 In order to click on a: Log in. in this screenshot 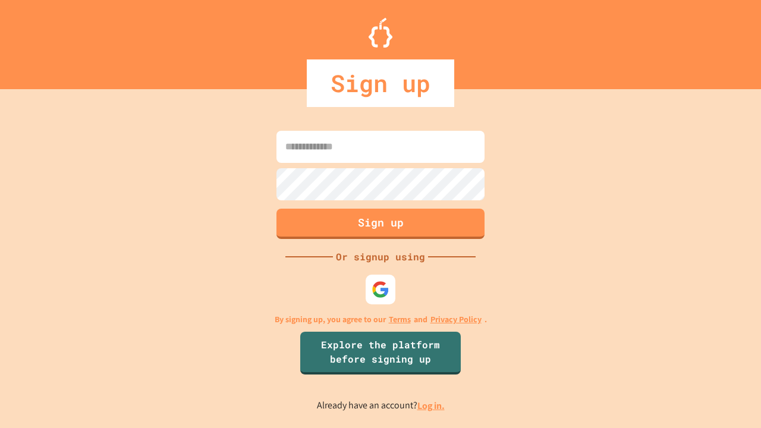, I will do `click(431, 405)`.